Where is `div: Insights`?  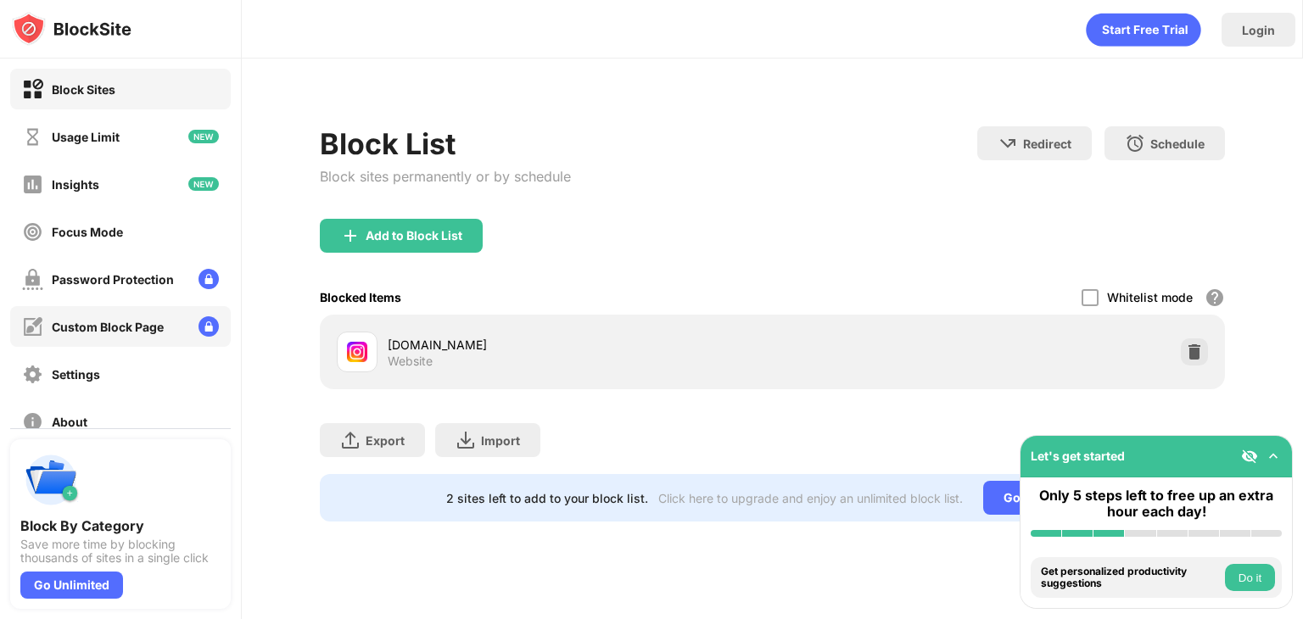 div: Insights is located at coordinates (75, 184).